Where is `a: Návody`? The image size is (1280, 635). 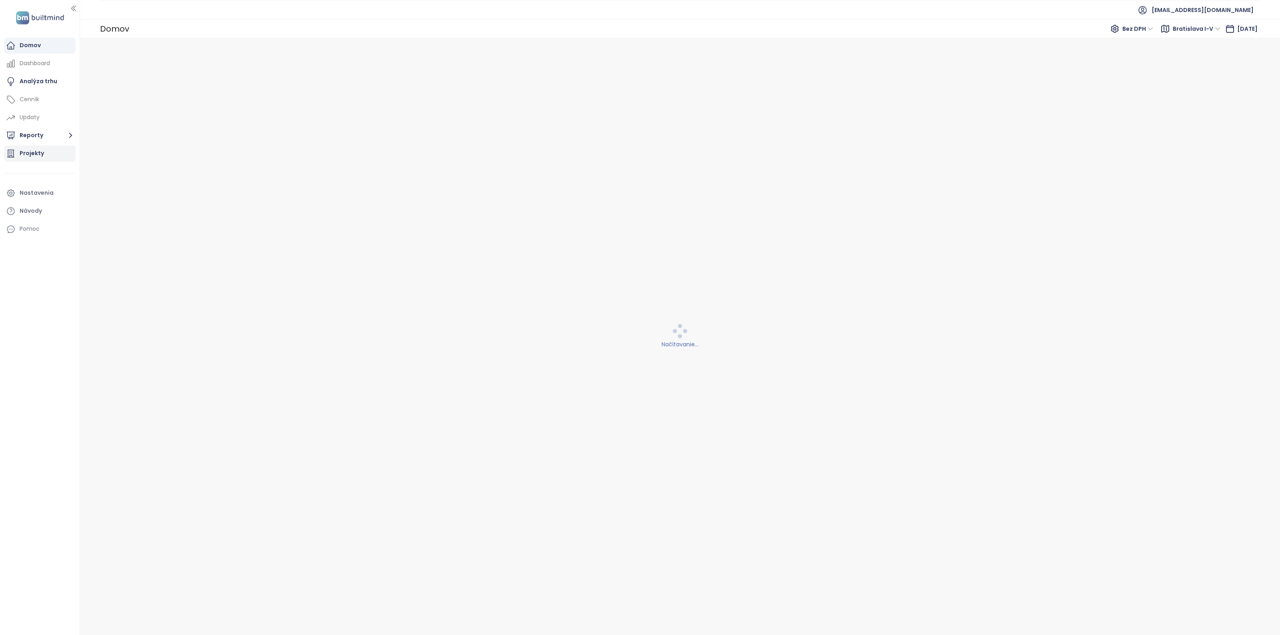 a: Návody is located at coordinates (40, 211).